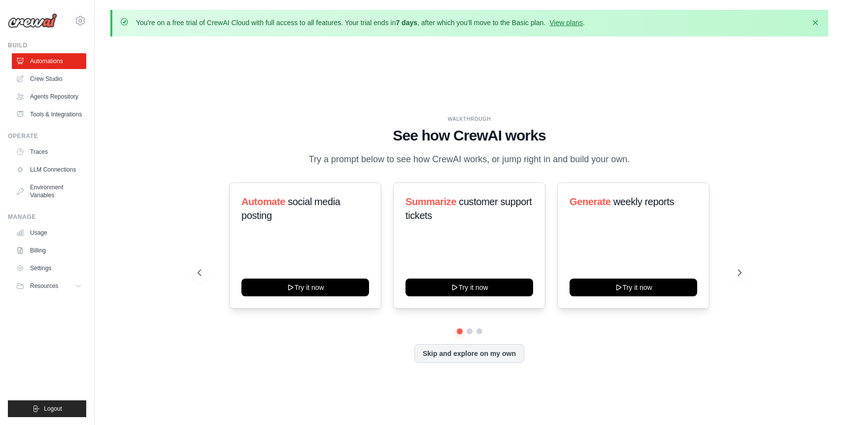  I want to click on a: Tools & Integrations, so click(49, 114).